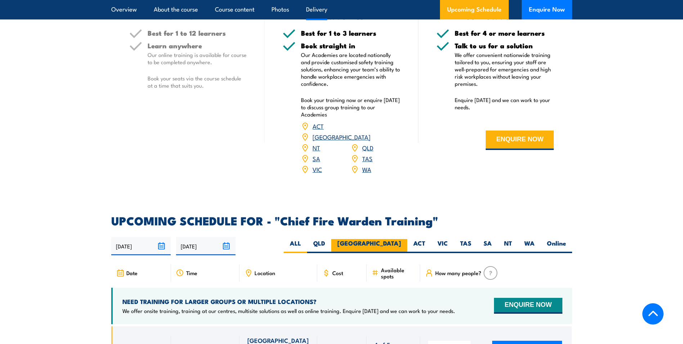 This screenshot has height=344, width=683. What do you see at coordinates (368, 147) in the screenshot?
I see `a: QLD` at bounding box center [368, 147].